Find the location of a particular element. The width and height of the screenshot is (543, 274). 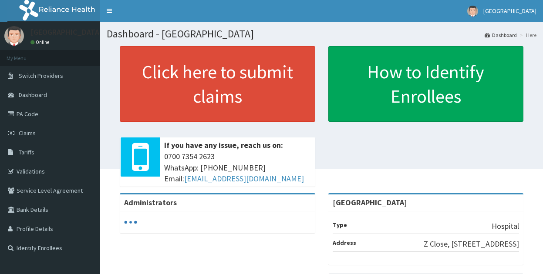

a: Click here to submit claims is located at coordinates (217, 84).